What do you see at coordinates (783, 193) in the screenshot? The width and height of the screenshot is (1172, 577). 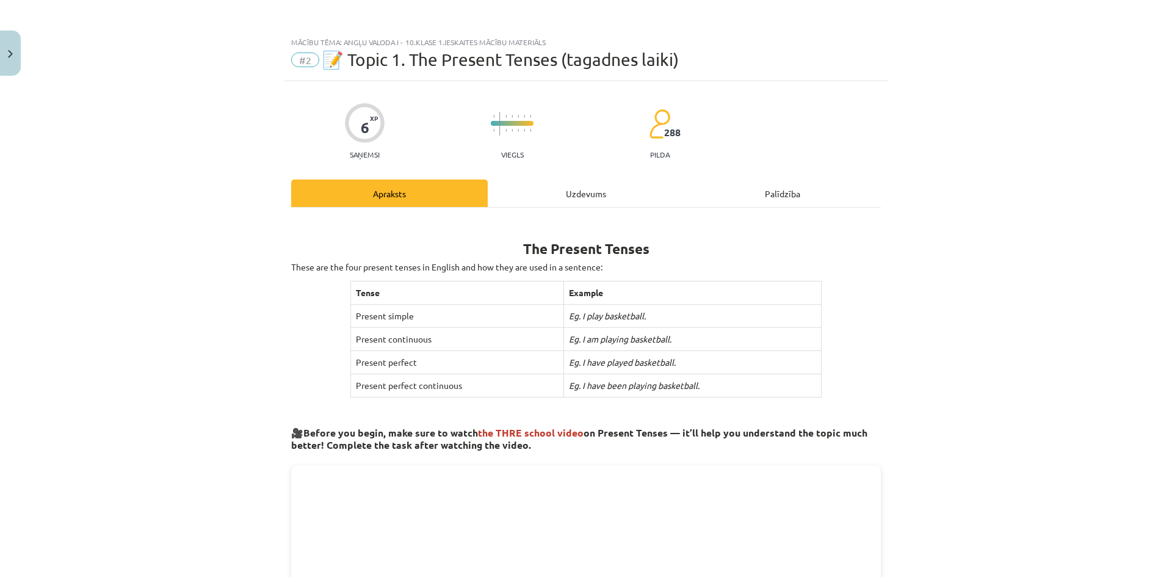 I see `div: Palīdzība` at bounding box center [783, 193].